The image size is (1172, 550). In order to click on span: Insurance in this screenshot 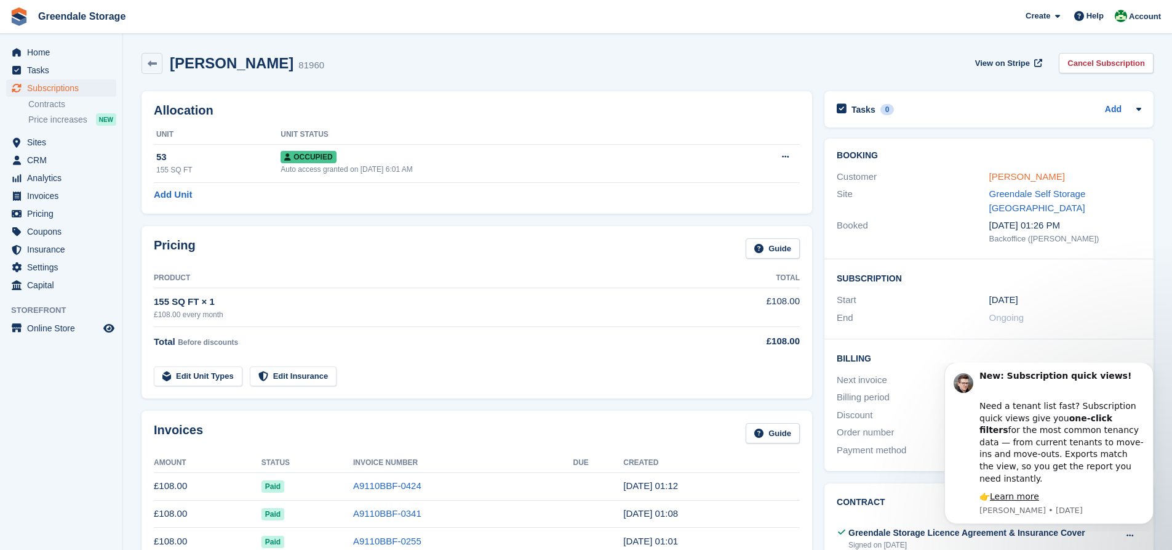, I will do `click(64, 249)`.